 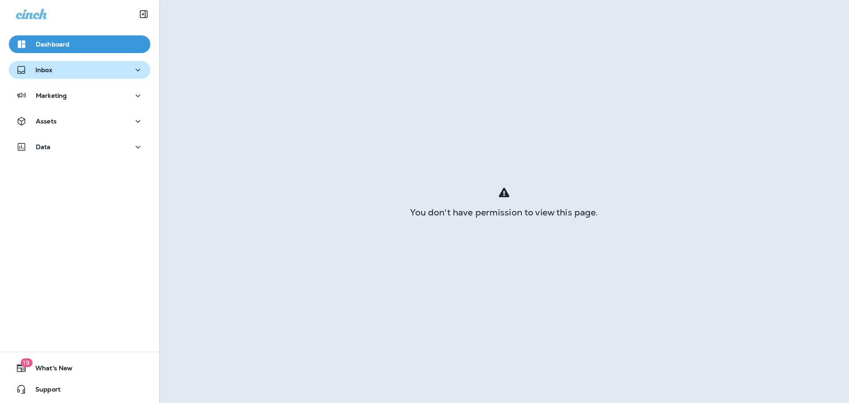 I want to click on p: Data, so click(x=43, y=147).